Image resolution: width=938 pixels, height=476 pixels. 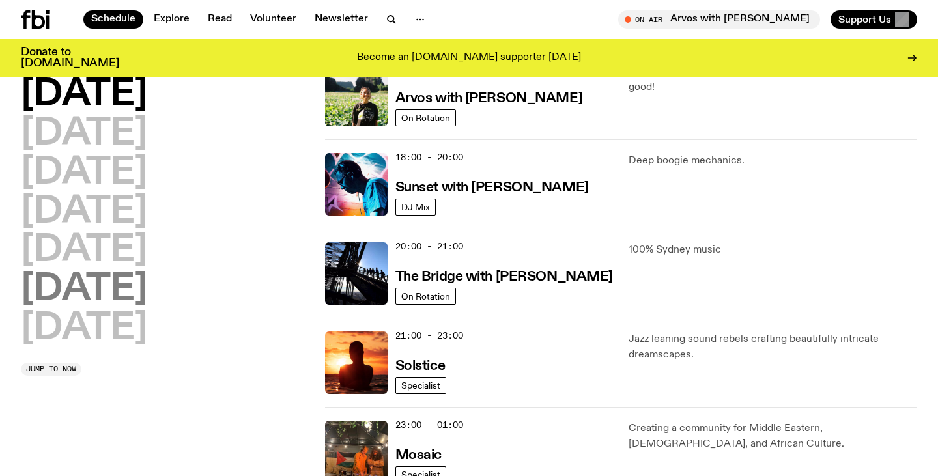 I want to click on img: Bri is smiling and wearing a black t-shirt. She is standing in front of a lush, green field. Ther..., so click(x=356, y=95).